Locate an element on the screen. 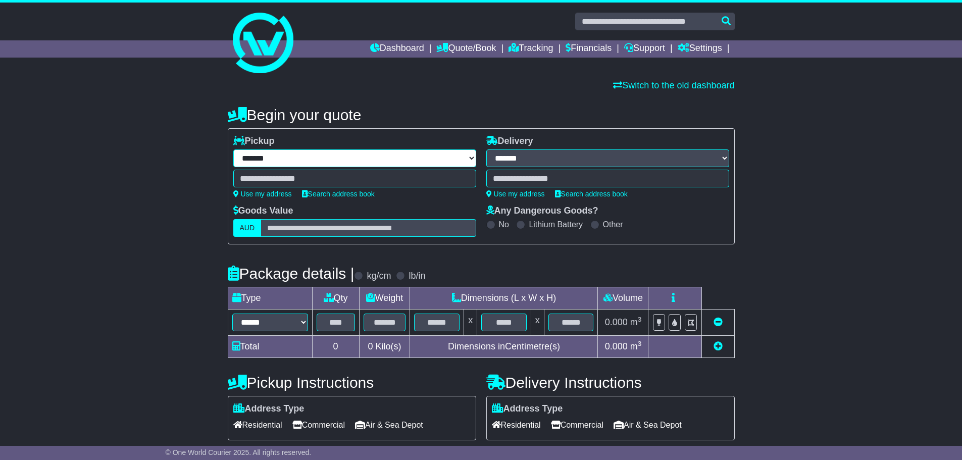 Image resolution: width=962 pixels, height=460 pixels. td: Qty is located at coordinates (335, 298).